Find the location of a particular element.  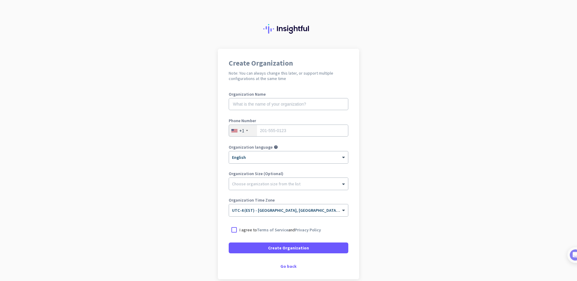

p: I agree to and is located at coordinates (280, 230).